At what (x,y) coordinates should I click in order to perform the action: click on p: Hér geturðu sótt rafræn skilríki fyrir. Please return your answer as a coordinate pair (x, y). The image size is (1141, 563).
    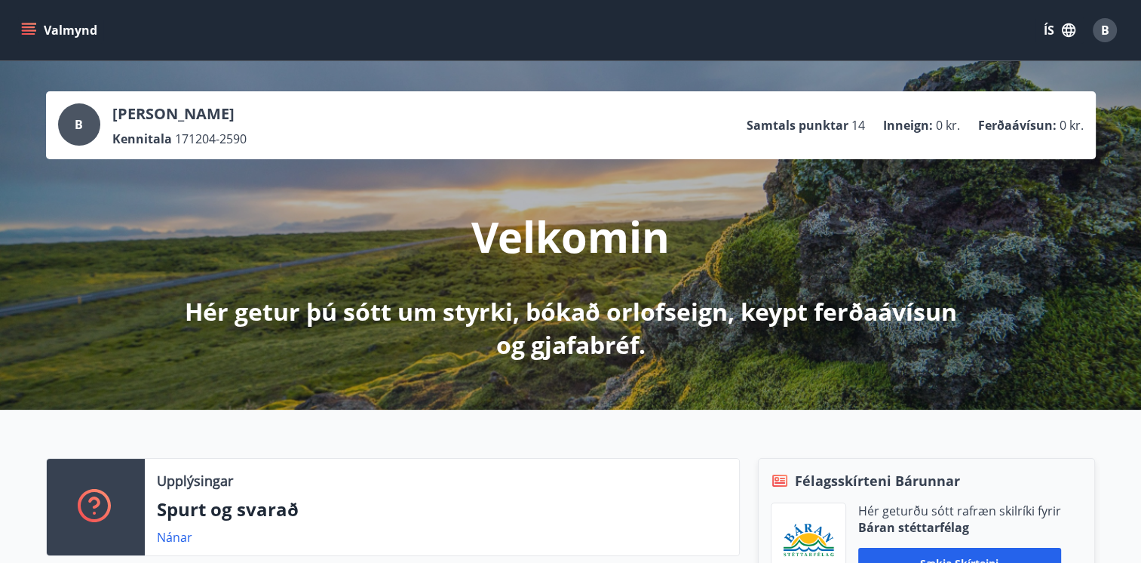
    Looking at the image, I should click on (959, 511).